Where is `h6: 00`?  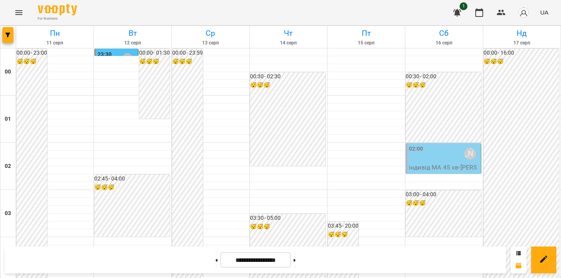 h6: 00 is located at coordinates (8, 72).